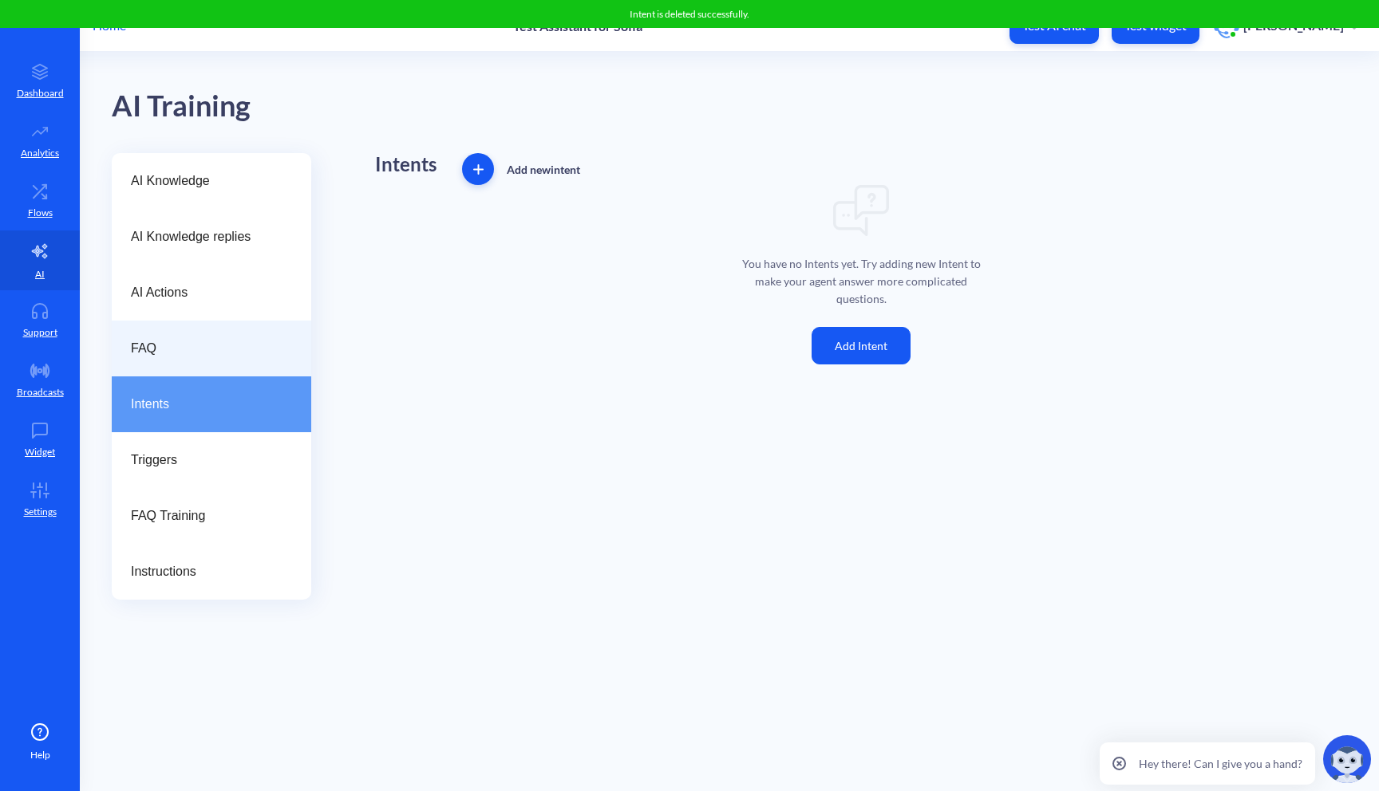  What do you see at coordinates (543, 169) in the screenshot?
I see `p: Add new` at bounding box center [543, 169].